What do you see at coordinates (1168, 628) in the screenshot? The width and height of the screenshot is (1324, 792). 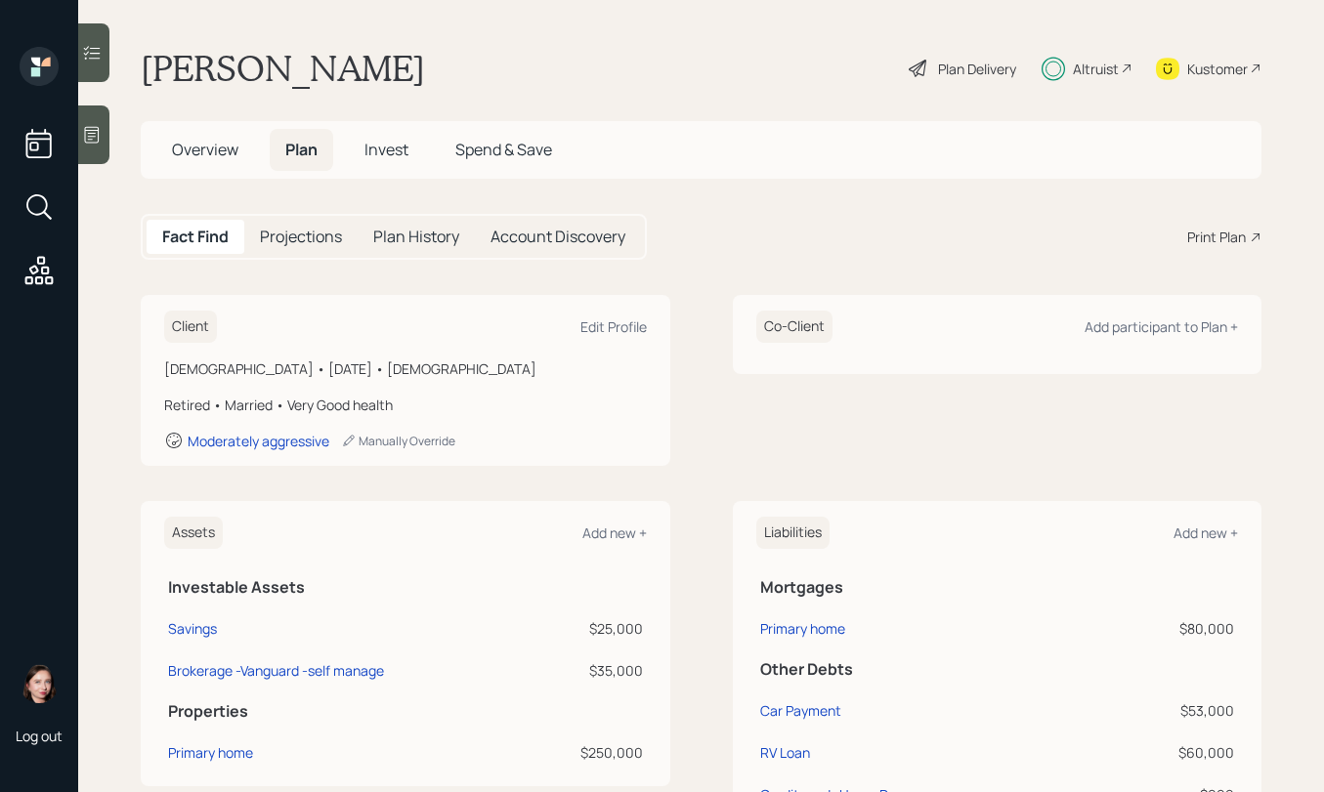 I see `div: $80,000` at bounding box center [1168, 628].